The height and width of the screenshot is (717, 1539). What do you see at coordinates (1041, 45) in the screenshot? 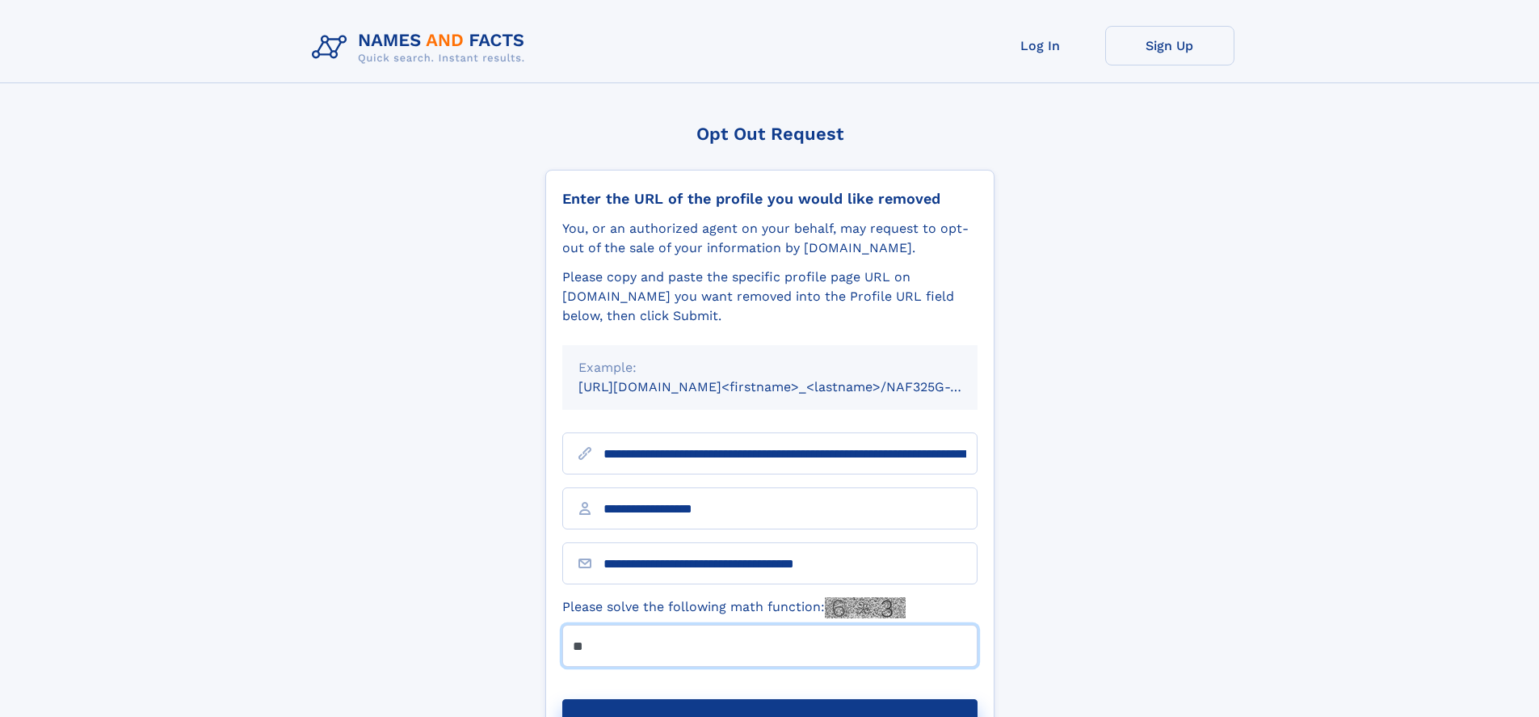
I see `a: Log In` at bounding box center [1041, 45].